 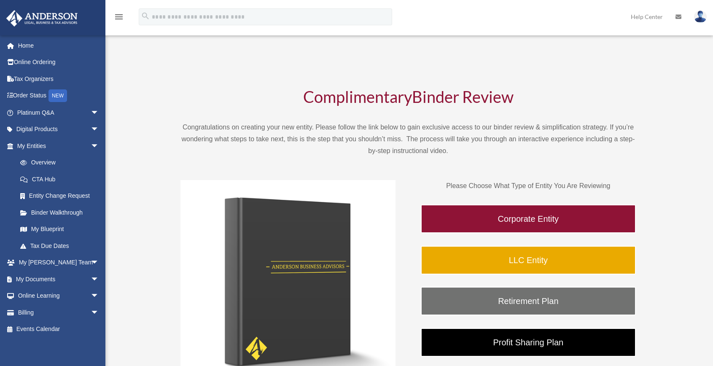 I want to click on img: User Pic, so click(x=700, y=16).